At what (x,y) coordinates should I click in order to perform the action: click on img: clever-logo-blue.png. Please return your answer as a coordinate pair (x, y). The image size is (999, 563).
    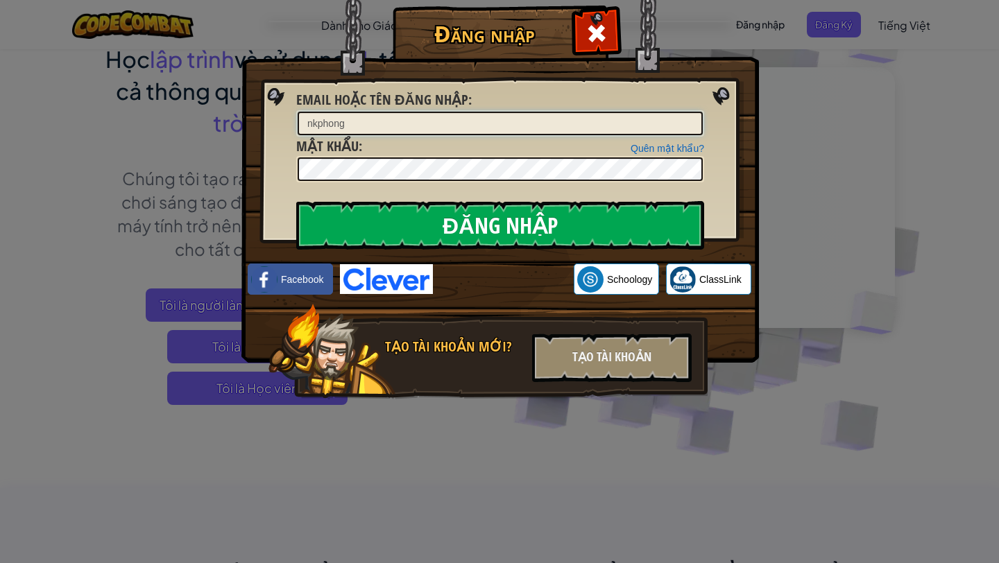
    Looking at the image, I should click on (386, 279).